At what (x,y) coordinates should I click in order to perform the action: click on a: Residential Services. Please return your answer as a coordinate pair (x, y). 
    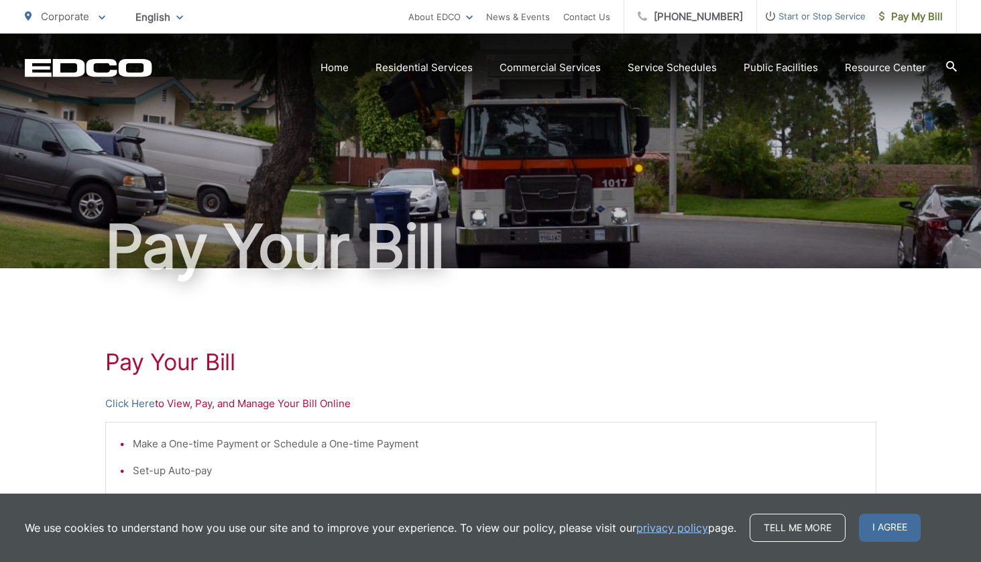
    Looking at the image, I should click on (424, 68).